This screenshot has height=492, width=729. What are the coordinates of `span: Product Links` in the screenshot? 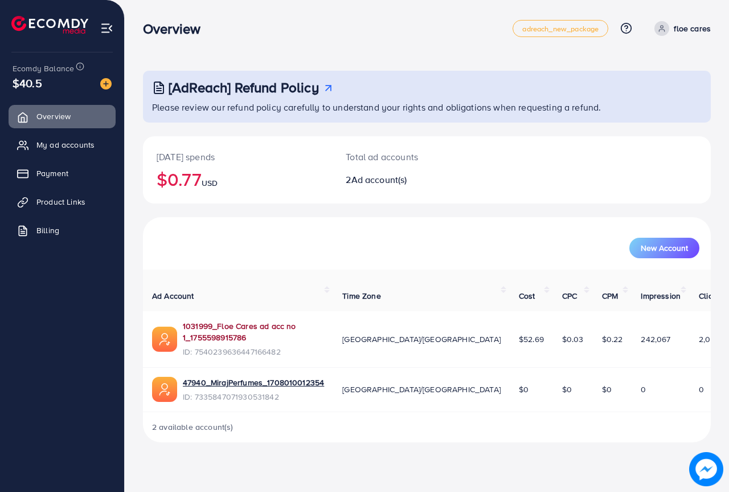 It's located at (61, 202).